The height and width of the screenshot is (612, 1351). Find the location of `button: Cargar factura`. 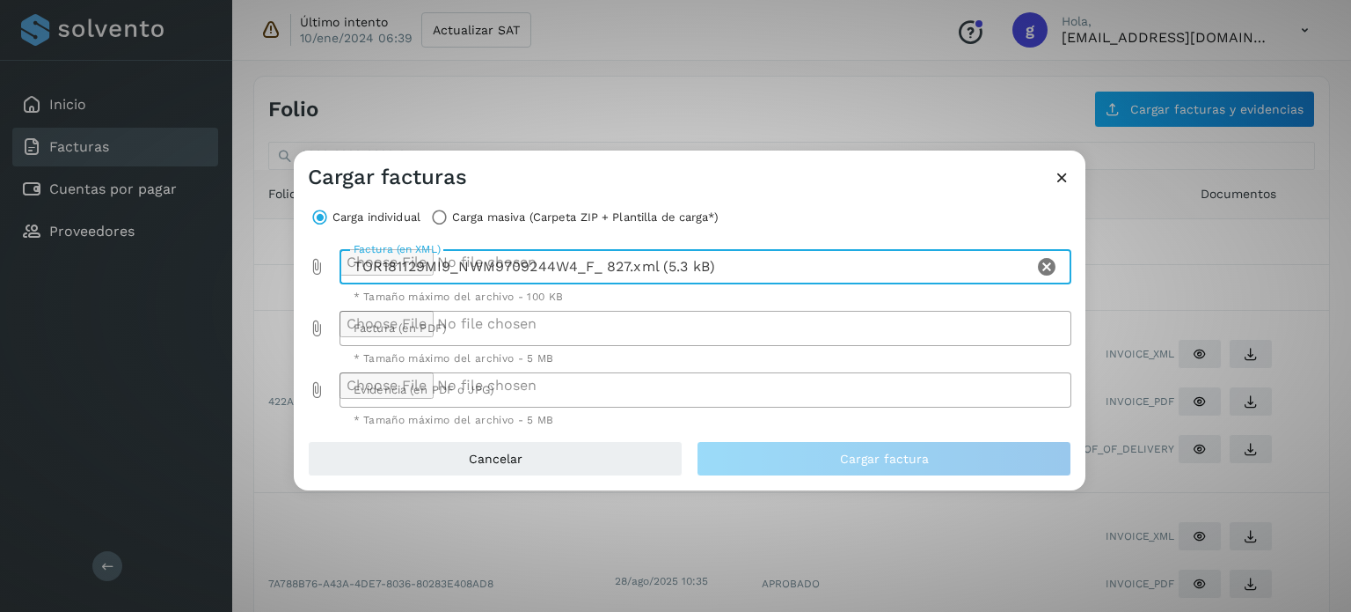

button: Cargar factura is located at coordinates (884, 458).